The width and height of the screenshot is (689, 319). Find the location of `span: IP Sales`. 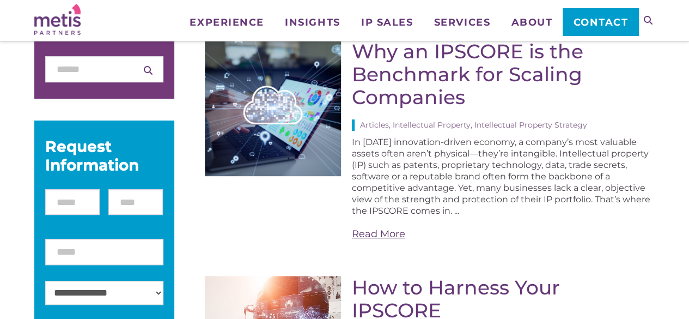

span: IP Sales is located at coordinates (387, 22).